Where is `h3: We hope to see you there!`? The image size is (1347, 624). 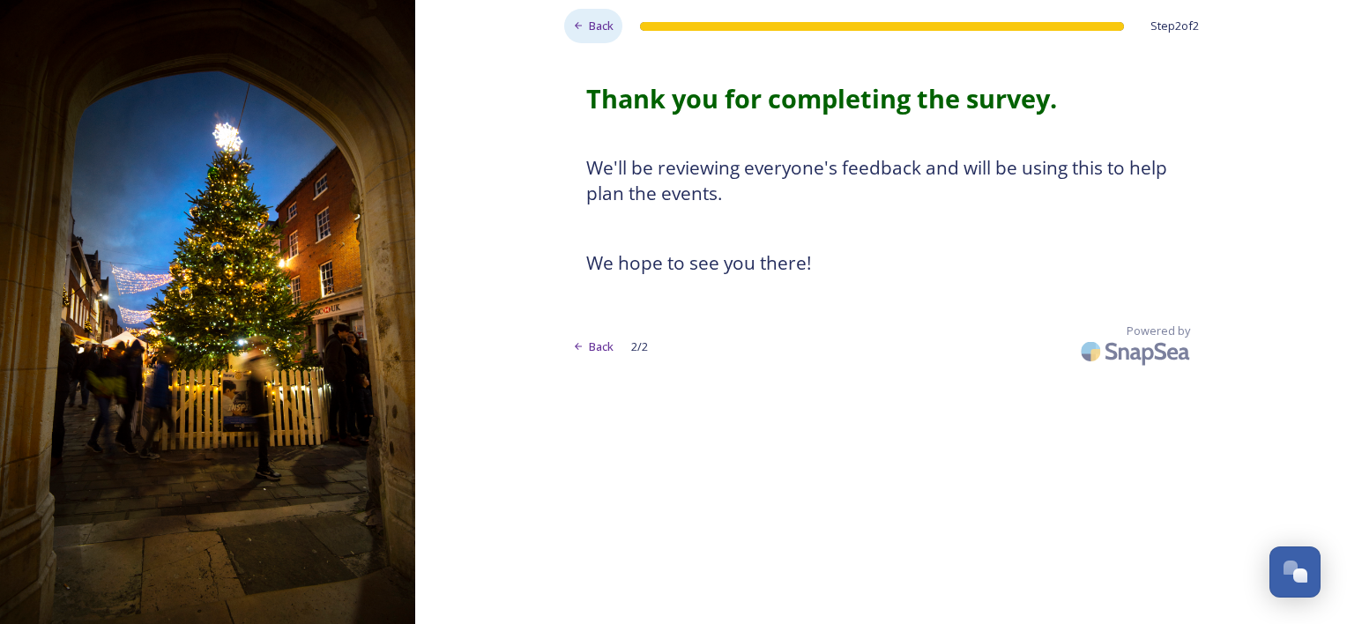
h3: We hope to see you there! is located at coordinates (881, 263).